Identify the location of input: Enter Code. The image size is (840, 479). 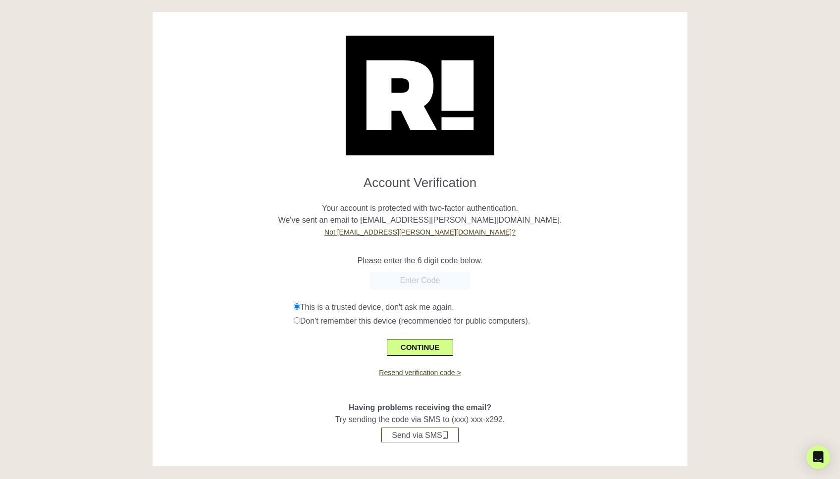
(420, 281).